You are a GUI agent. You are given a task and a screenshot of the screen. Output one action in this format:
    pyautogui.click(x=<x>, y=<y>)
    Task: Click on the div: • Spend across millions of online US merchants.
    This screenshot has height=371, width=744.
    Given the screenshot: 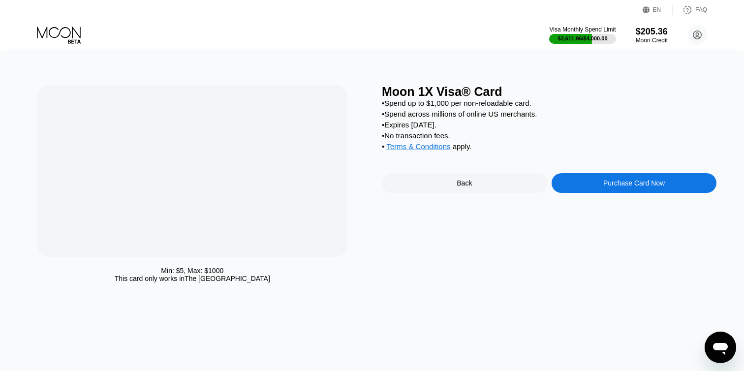 What is the action you would take?
    pyautogui.click(x=549, y=114)
    